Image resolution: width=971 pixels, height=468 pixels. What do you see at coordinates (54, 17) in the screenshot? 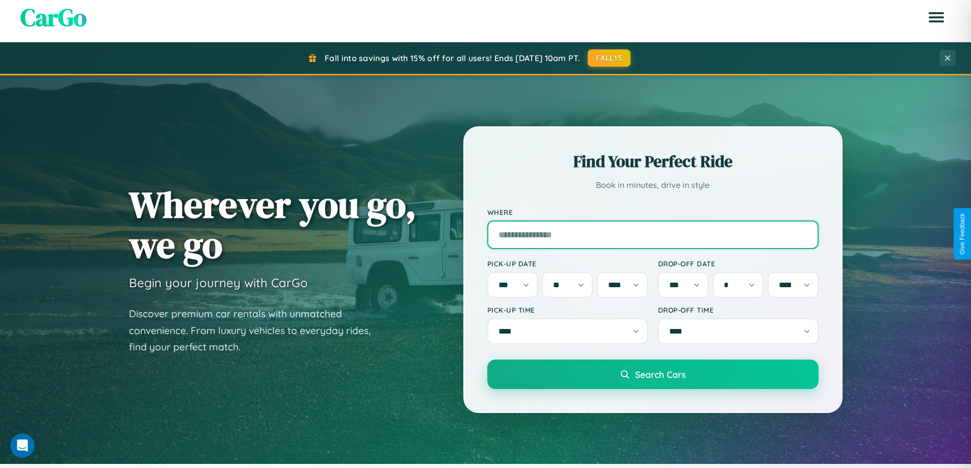
I see `span: CarGo` at bounding box center [54, 17].